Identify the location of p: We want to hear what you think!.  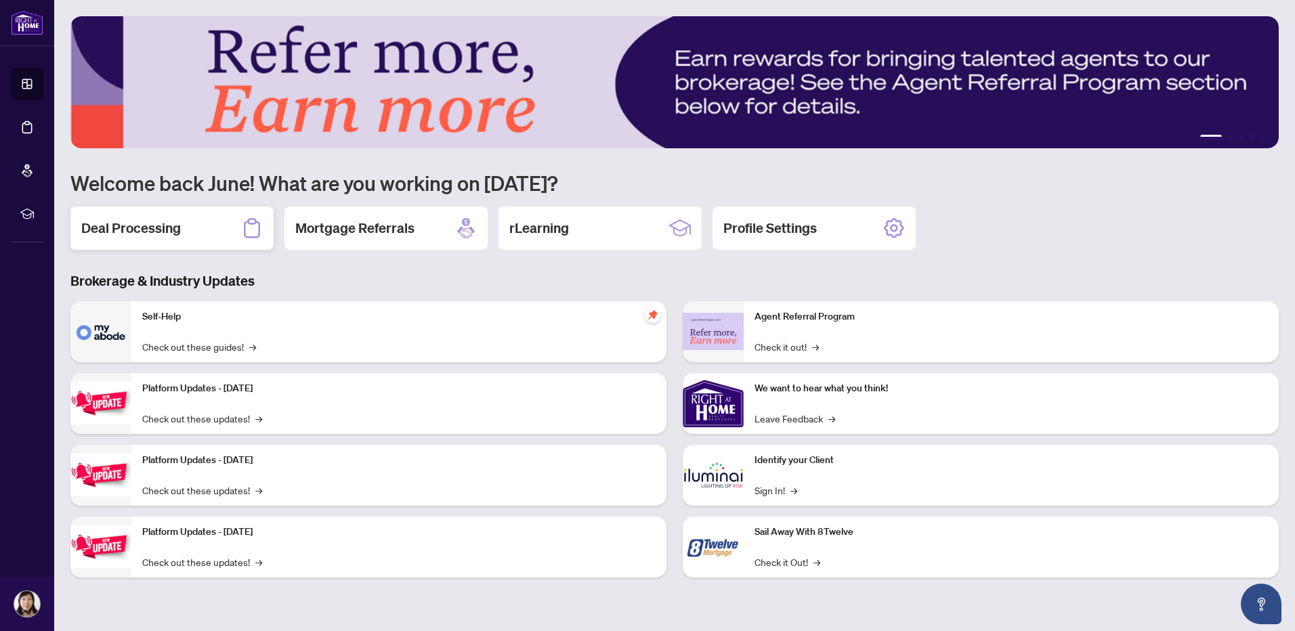
(1012, 389).